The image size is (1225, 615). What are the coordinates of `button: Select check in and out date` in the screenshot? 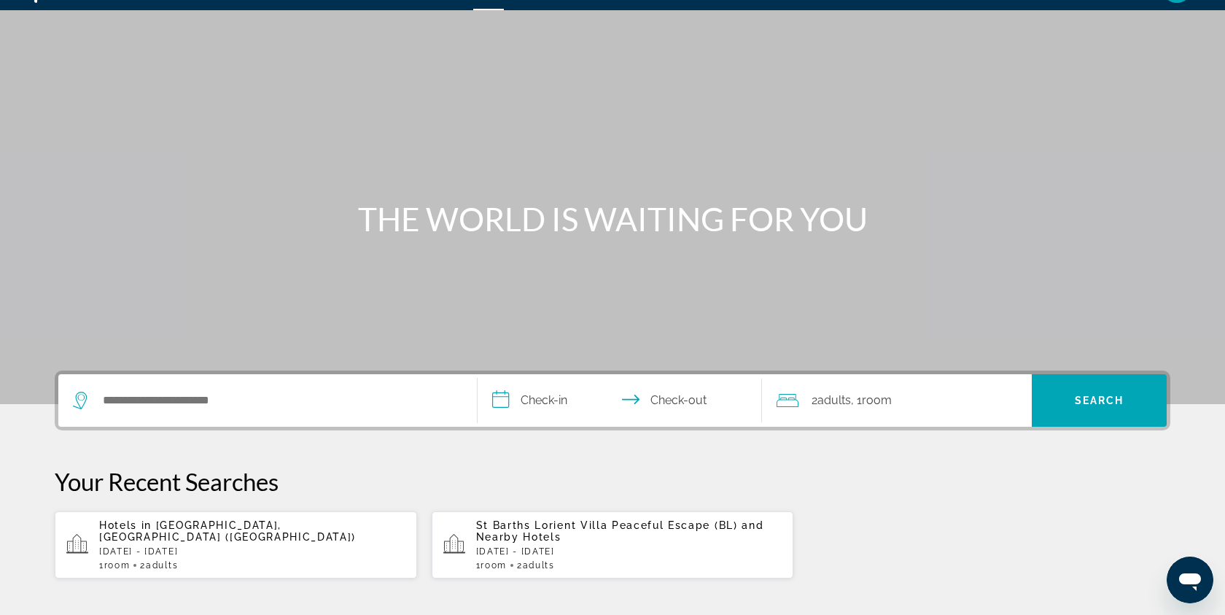 It's located at (620, 400).